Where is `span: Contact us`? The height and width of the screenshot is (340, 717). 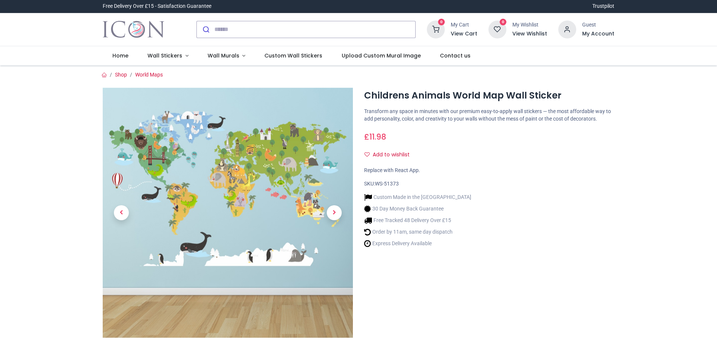 span: Contact us is located at coordinates (455, 56).